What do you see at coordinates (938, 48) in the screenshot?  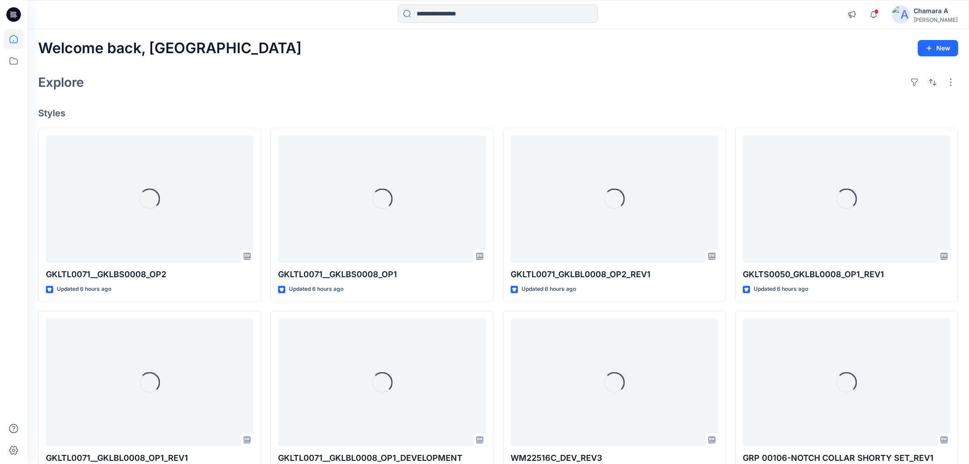 I see `button: New` at bounding box center [938, 48].